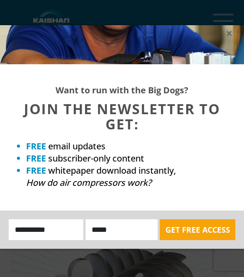 The height and width of the screenshot is (277, 244). Describe the element at coordinates (46, 230) in the screenshot. I see `input: Name:` at that location.